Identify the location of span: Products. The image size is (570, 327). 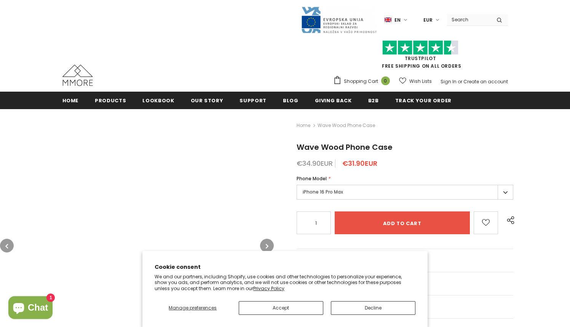
(110, 101).